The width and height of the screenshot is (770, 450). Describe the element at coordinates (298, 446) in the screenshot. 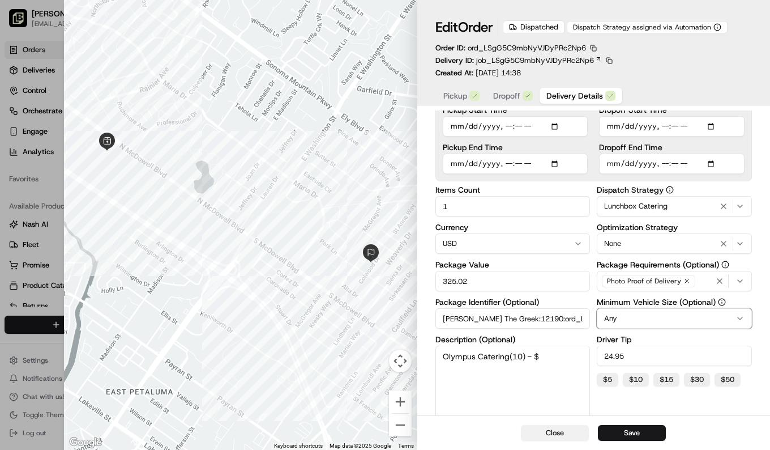

I see `button: Keyboard shortcuts` at that location.